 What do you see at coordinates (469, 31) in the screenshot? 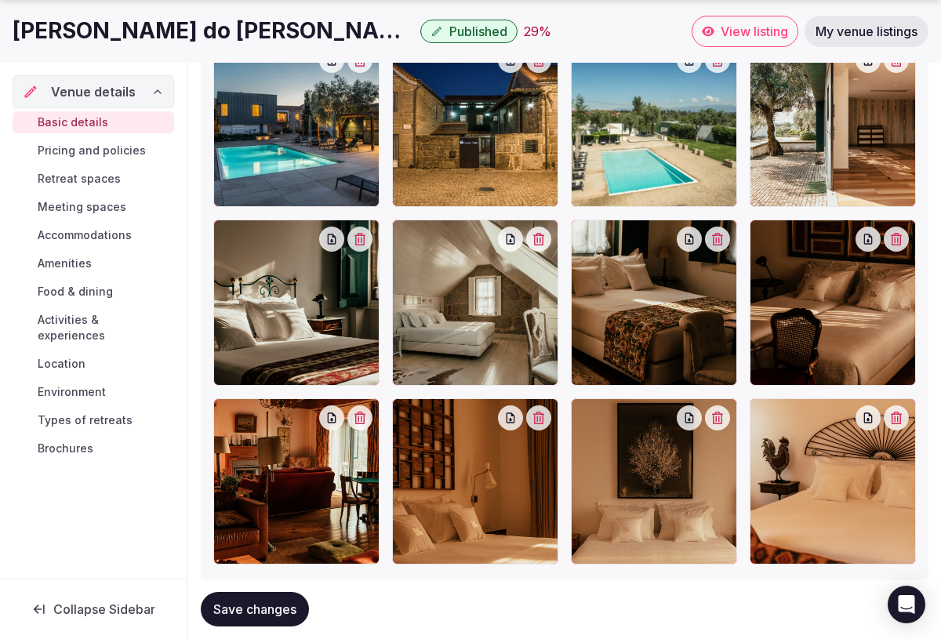
I see `button: Published` at bounding box center [469, 31].